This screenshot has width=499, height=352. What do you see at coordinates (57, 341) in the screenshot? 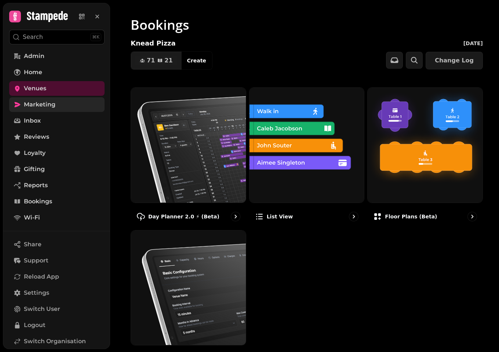
I see `a: Switch Organisation` at bounding box center [57, 341].